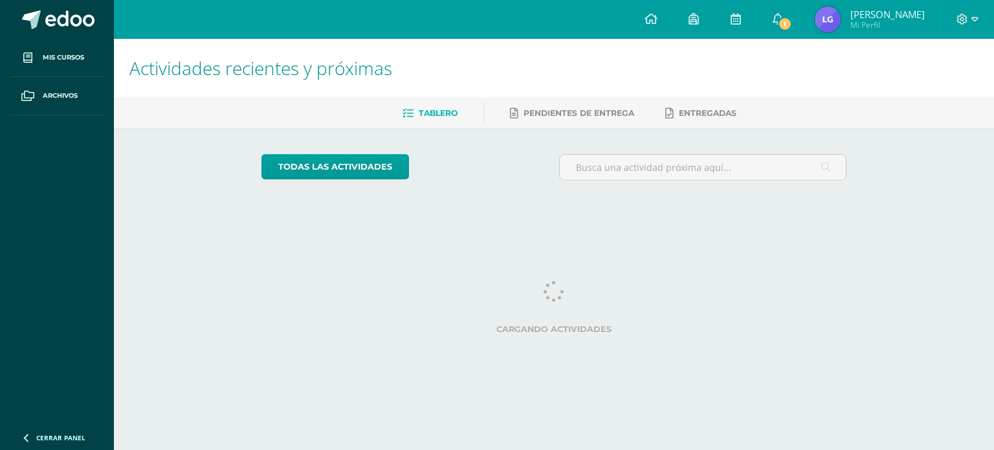 This screenshot has width=994, height=450. I want to click on a: Pendientes de entrega, so click(572, 113).